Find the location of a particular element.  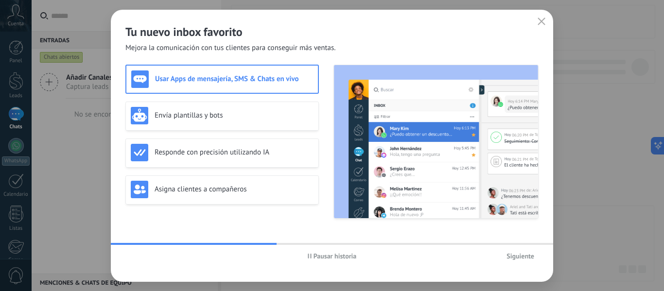

span: Siguiente is located at coordinates (520, 256).